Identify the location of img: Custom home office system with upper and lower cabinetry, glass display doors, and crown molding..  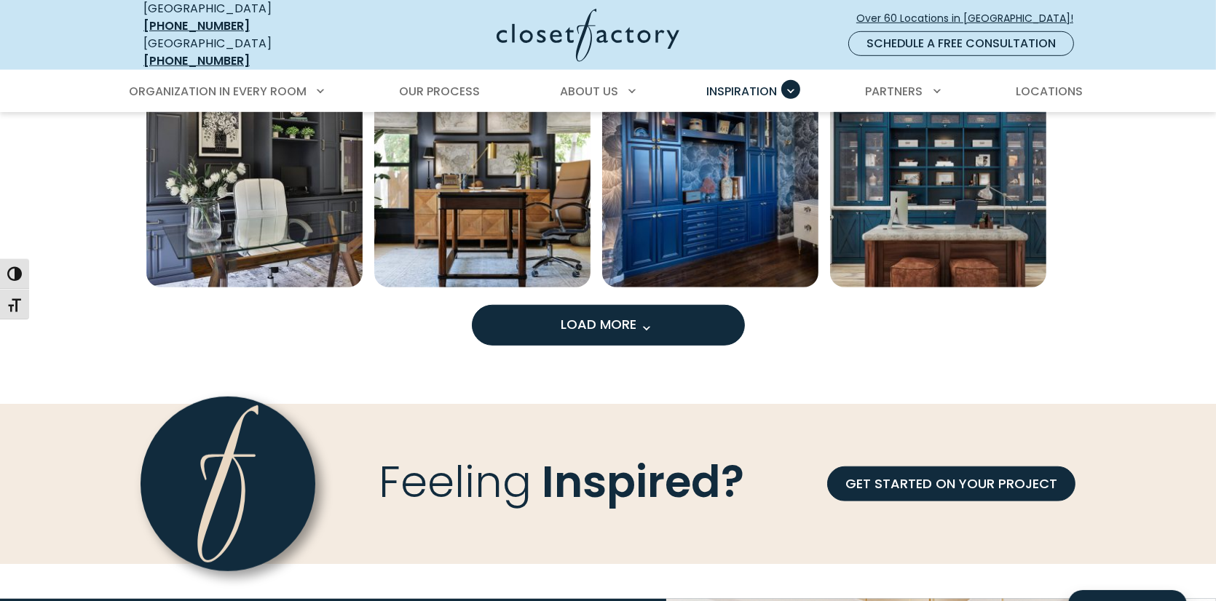
(254, 179).